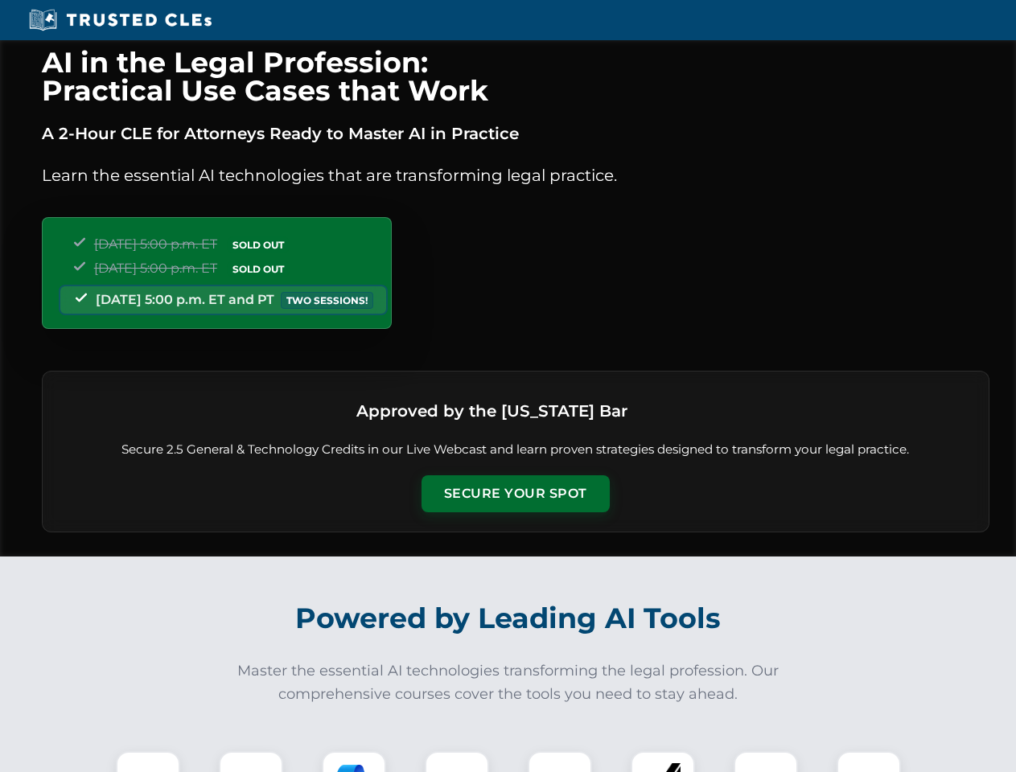 This screenshot has height=772, width=1016. What do you see at coordinates (508, 683) in the screenshot?
I see `p: Master the essential AI technologies transforming the legal profession. Our comprehensive courses...` at bounding box center [508, 683].